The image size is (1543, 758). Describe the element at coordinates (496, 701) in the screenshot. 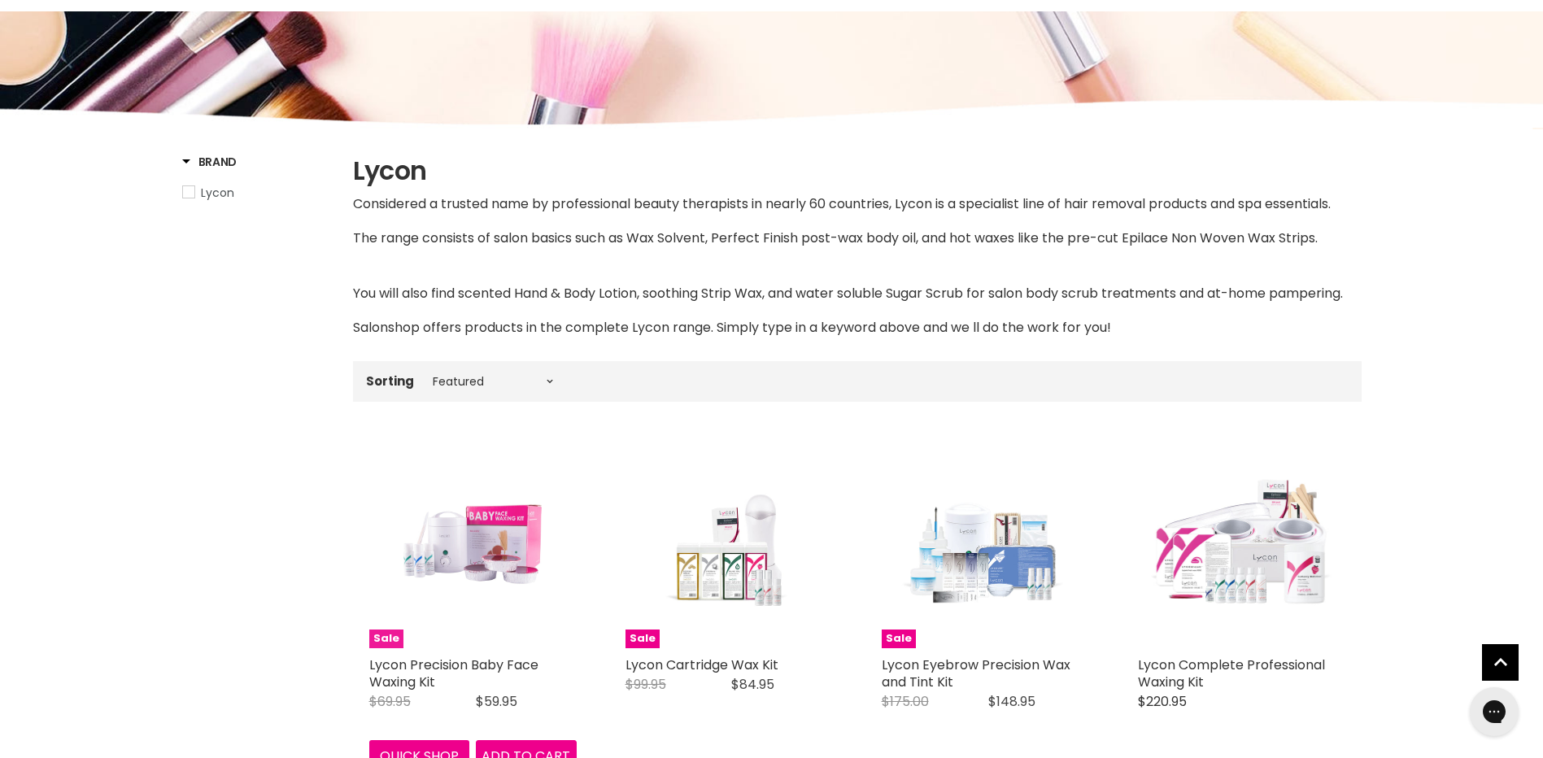

I see `span: $59.95` at that location.